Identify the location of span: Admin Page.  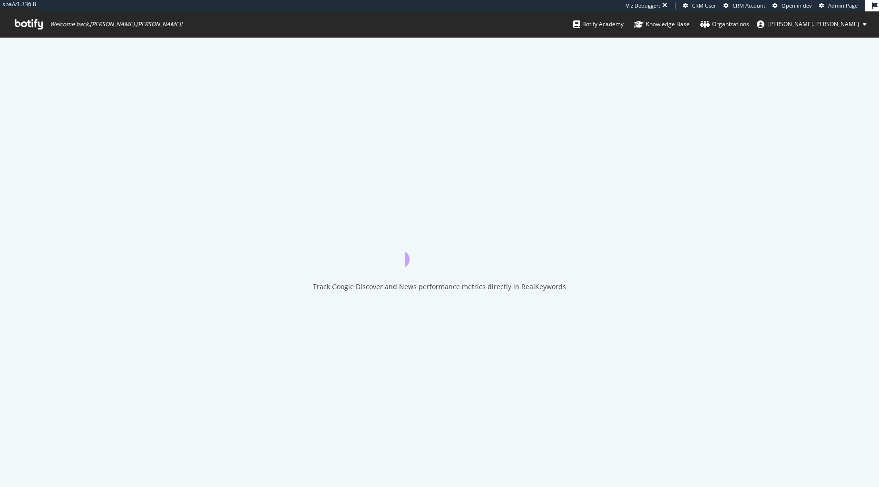
(843, 5).